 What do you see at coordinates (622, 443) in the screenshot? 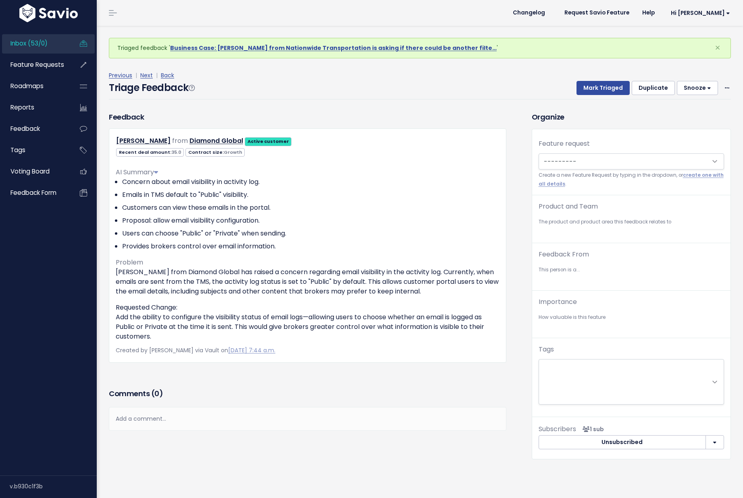
I see `button: Unsubscribed` at bounding box center [622, 443].